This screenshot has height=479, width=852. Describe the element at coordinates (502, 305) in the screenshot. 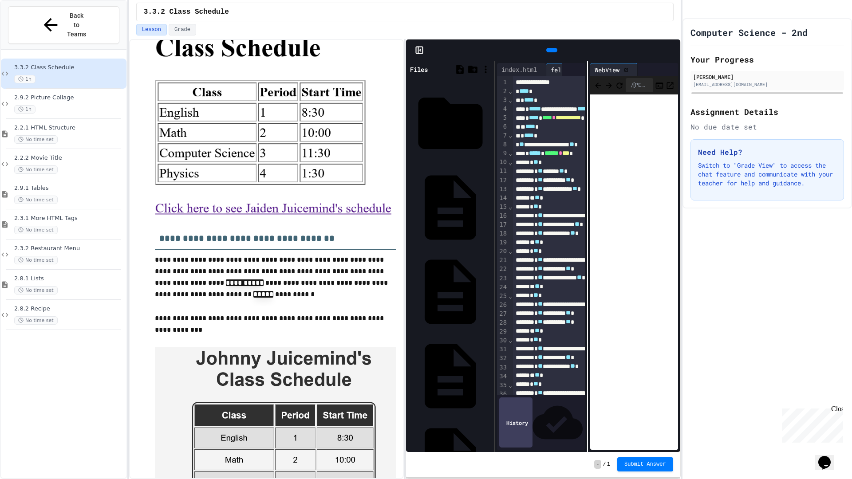

I see `div: 26` at that location.